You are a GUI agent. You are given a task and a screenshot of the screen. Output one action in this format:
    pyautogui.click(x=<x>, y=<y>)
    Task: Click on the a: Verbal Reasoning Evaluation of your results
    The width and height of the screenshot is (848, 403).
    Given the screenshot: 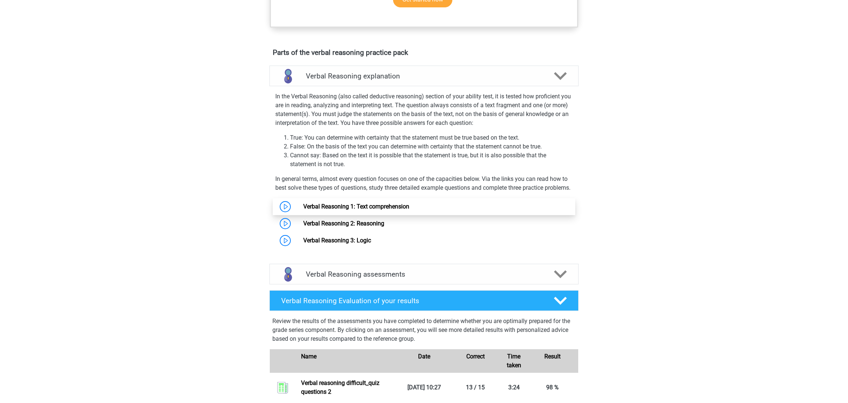 What is the action you would take?
    pyautogui.click(x=424, y=300)
    